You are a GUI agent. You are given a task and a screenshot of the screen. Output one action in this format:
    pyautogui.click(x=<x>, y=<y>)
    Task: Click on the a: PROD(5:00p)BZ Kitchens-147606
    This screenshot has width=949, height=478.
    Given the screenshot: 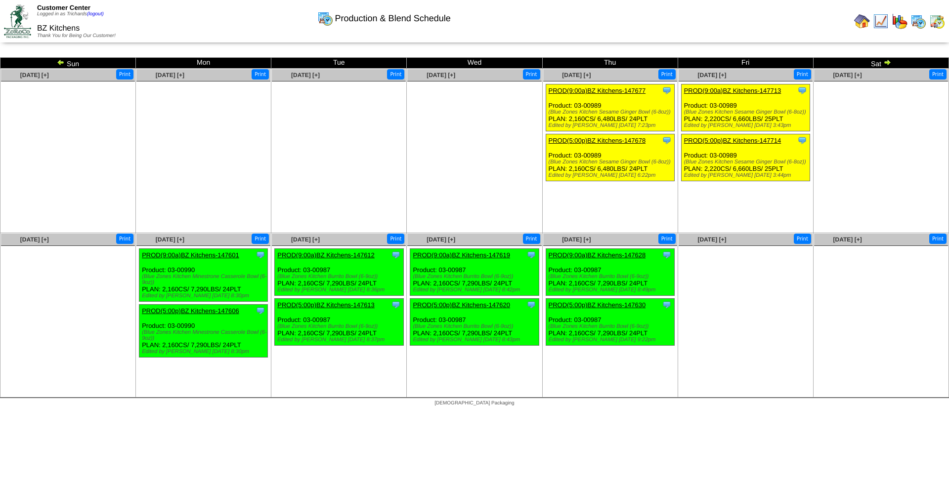 What is the action you would take?
    pyautogui.click(x=190, y=311)
    